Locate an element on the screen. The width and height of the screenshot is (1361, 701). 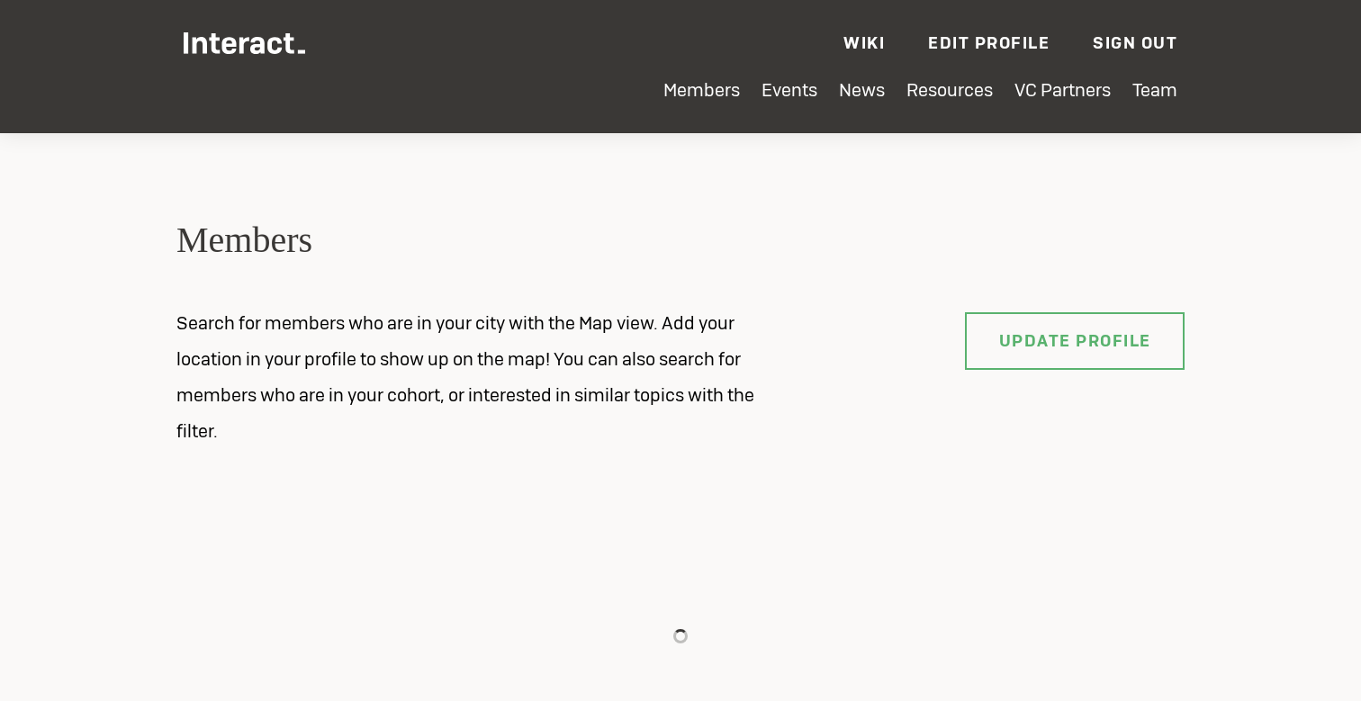
a: VC Partners is located at coordinates (1062, 90).